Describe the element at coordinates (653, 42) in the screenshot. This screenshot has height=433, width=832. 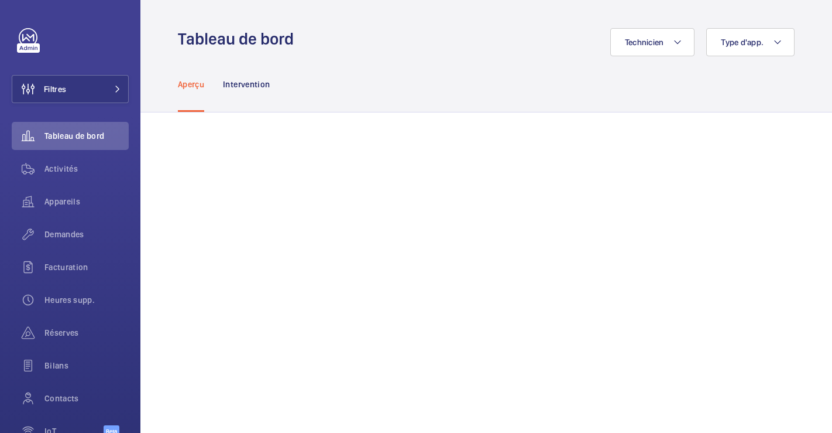
I see `button: Technicien` at that location.